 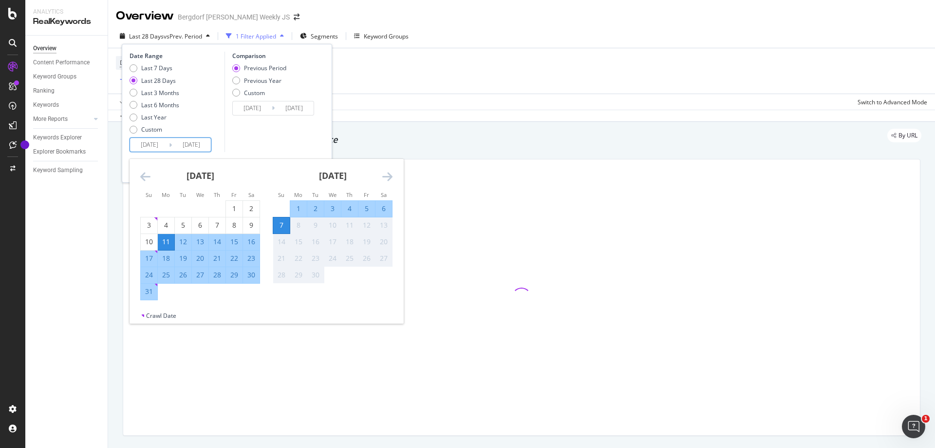 I want to click on td: Selected. Tuesday, August 12, 2025, so click(x=183, y=242).